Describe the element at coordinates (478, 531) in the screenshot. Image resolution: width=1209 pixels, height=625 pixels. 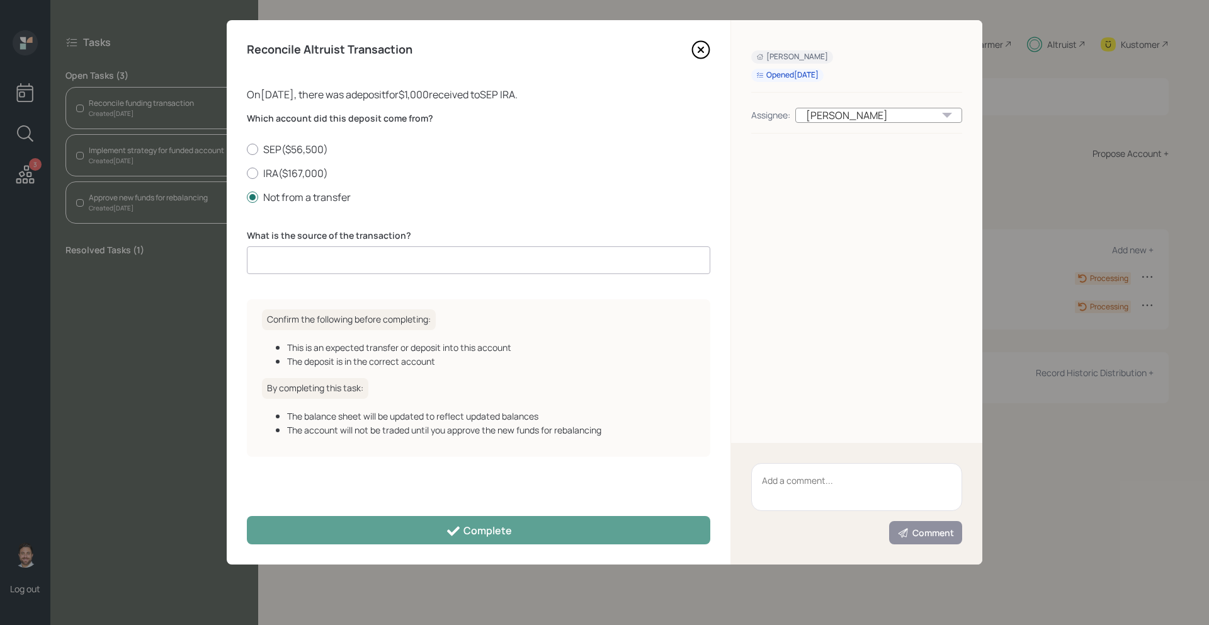
I see `div: Complete` at that location.